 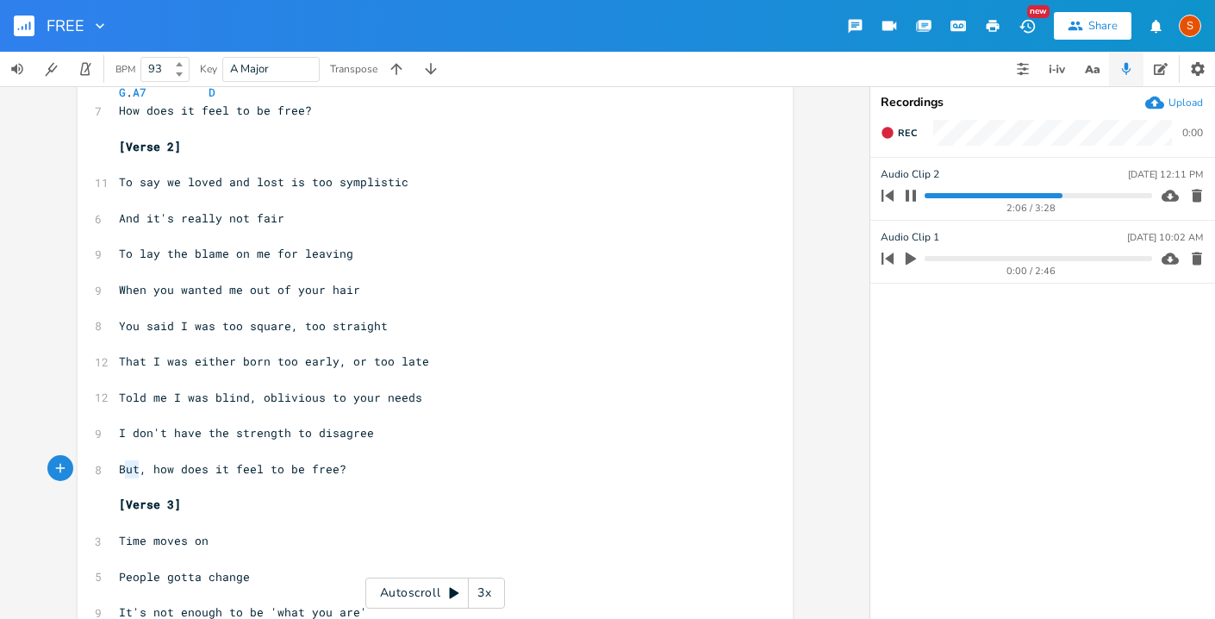 What do you see at coordinates (484, 593) in the screenshot?
I see `div: 3x` at bounding box center [484, 593].